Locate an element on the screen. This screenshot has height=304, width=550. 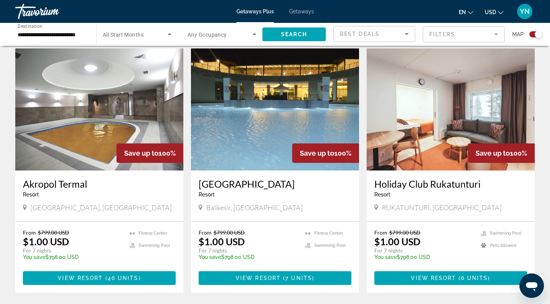
span: Map is located at coordinates (518, 34).